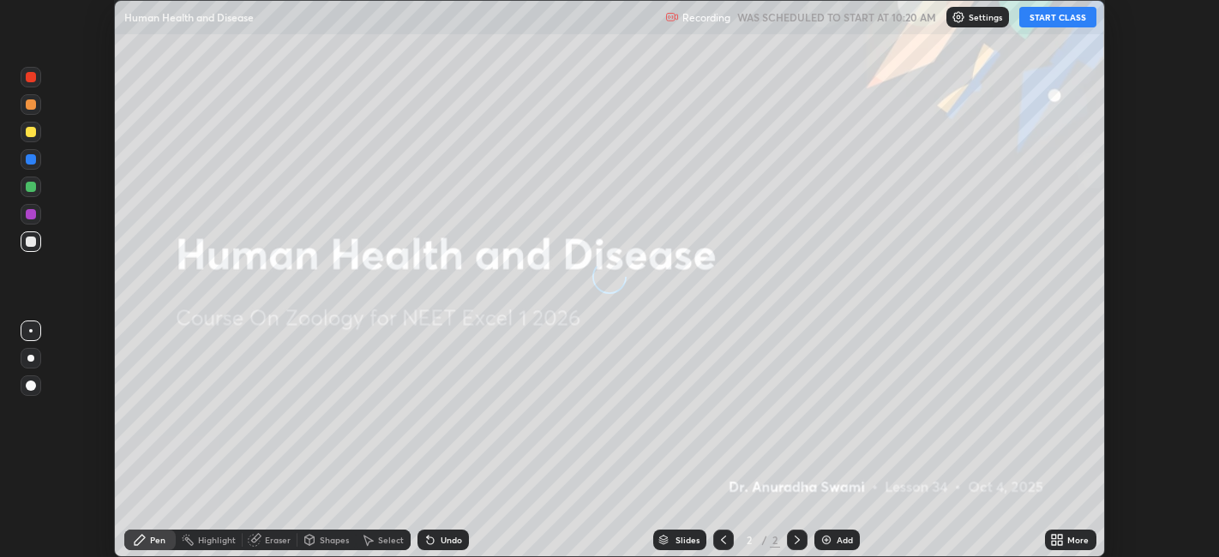  Describe the element at coordinates (687, 540) in the screenshot. I see `div: Slides` at that location.